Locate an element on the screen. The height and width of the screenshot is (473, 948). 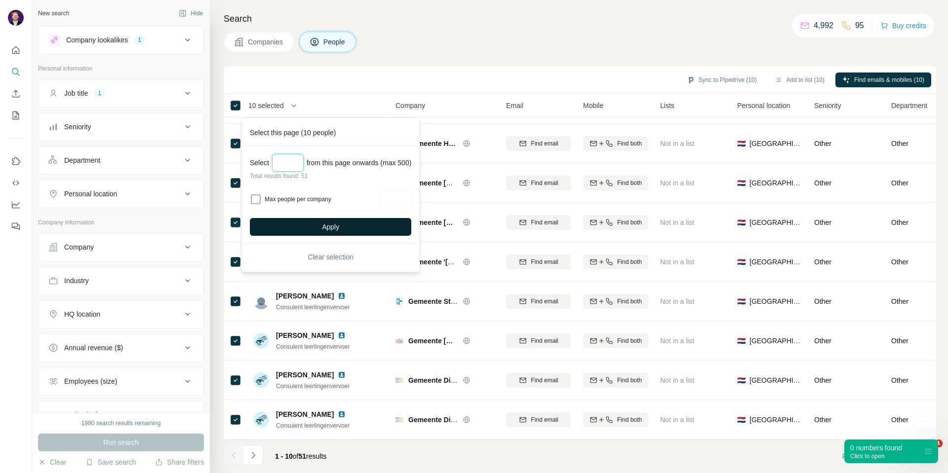
span: People is located at coordinates (335, 42).